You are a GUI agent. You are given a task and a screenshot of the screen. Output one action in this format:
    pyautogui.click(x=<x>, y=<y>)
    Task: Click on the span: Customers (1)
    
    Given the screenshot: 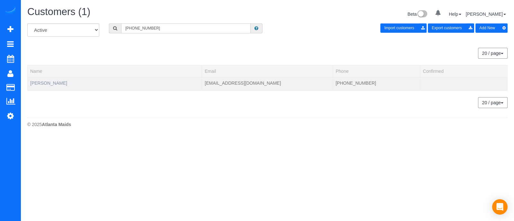 What is the action you would take?
    pyautogui.click(x=59, y=12)
    